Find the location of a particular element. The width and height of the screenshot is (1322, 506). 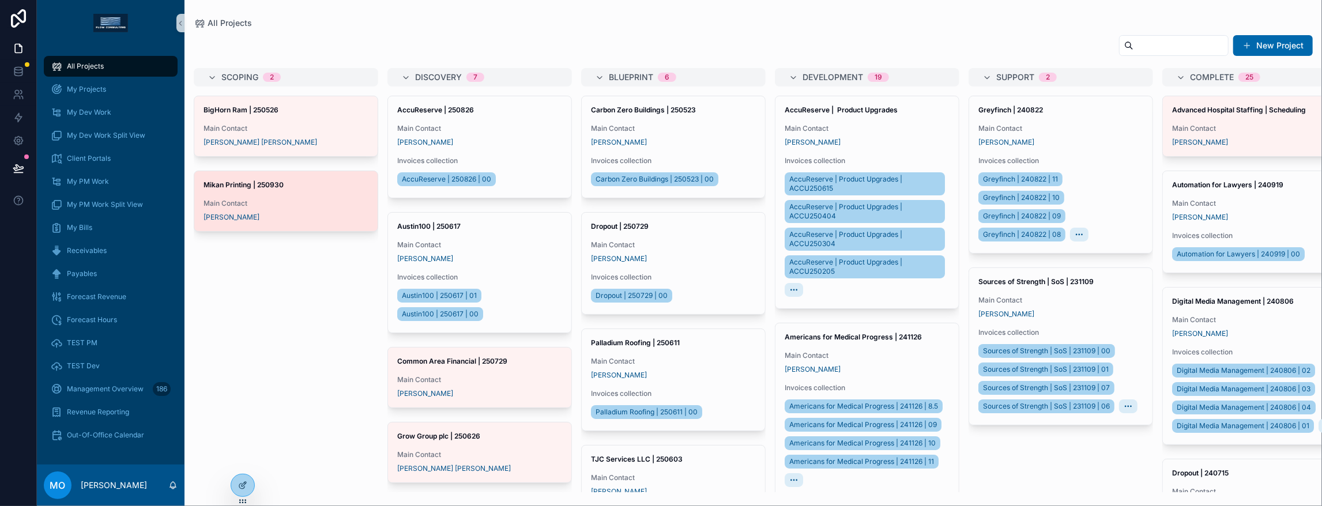

span: My Dev Work Split View is located at coordinates (106, 135).